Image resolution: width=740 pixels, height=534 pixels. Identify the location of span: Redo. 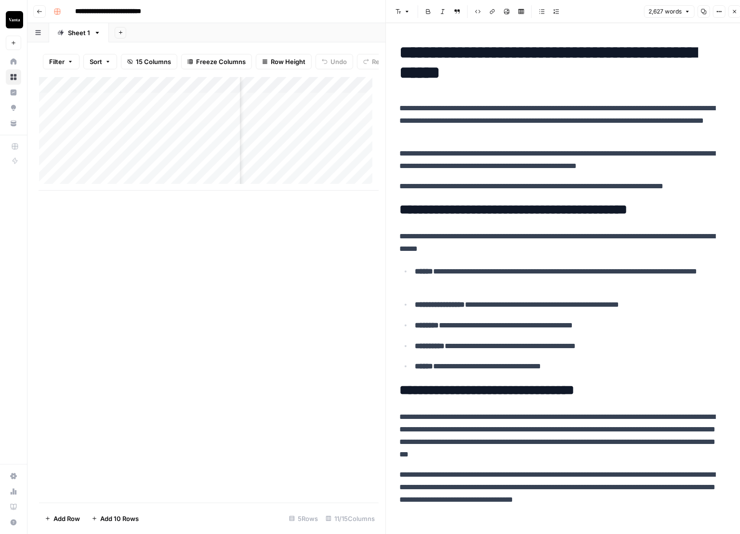
(379, 62).